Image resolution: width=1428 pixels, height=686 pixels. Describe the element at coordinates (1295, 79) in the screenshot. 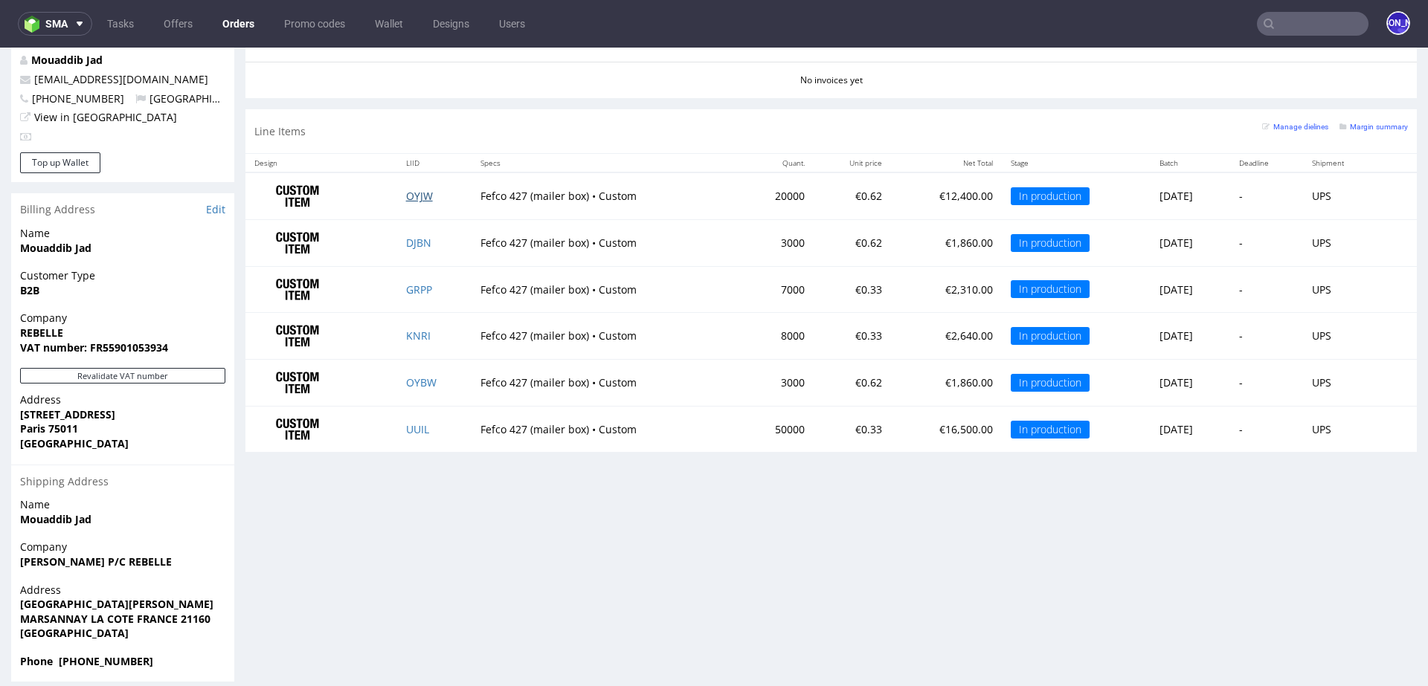

I see `small: Manage dielines` at that location.